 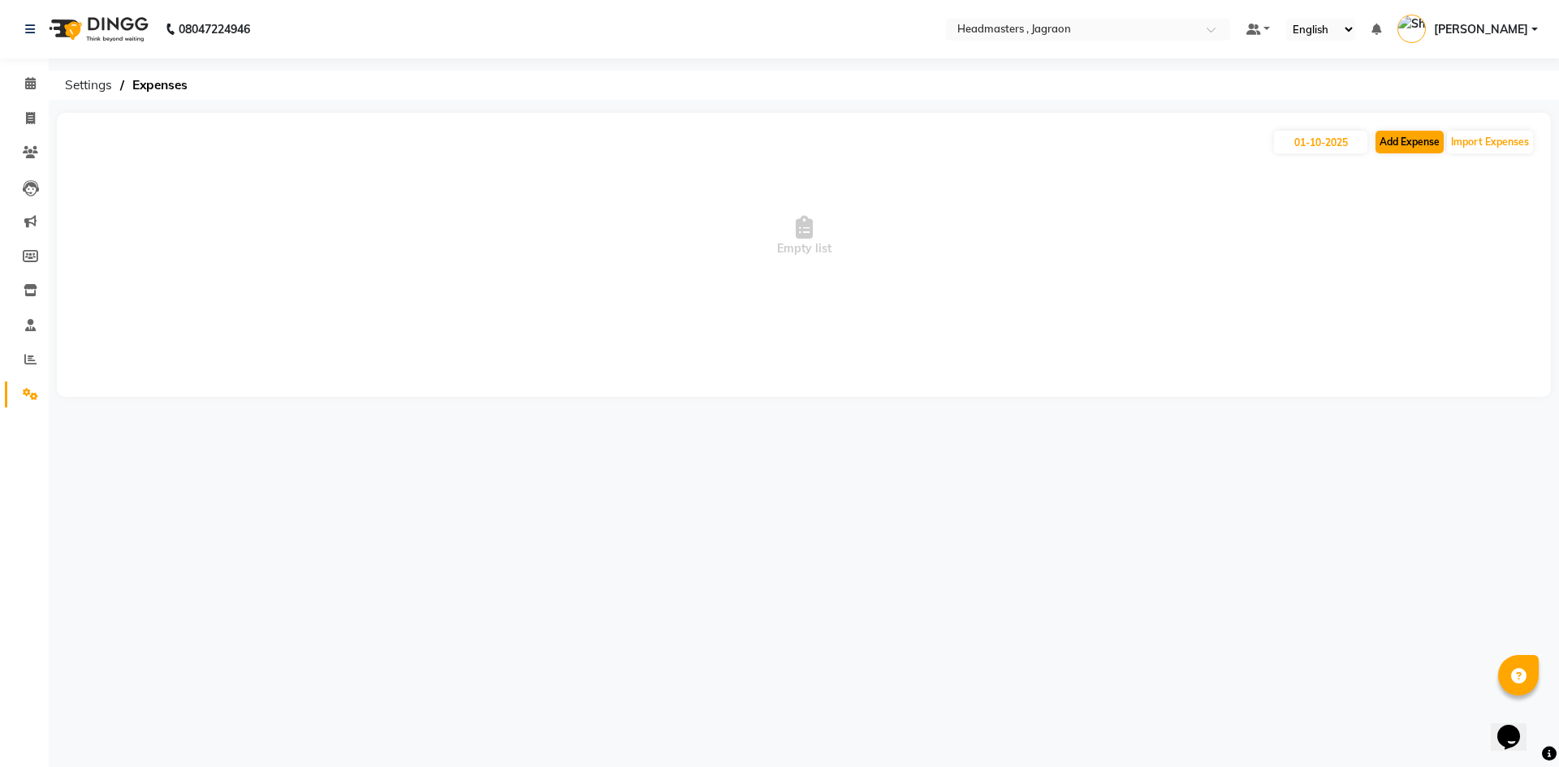 I want to click on img: Shivangi Jagraon, so click(x=1411, y=28).